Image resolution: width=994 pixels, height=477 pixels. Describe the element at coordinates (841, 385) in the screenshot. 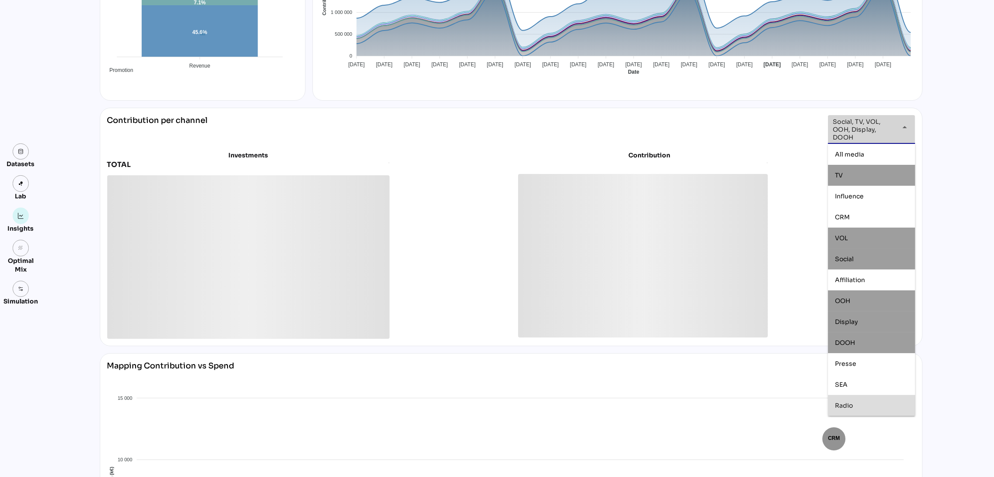

I see `span: SEA` at that location.